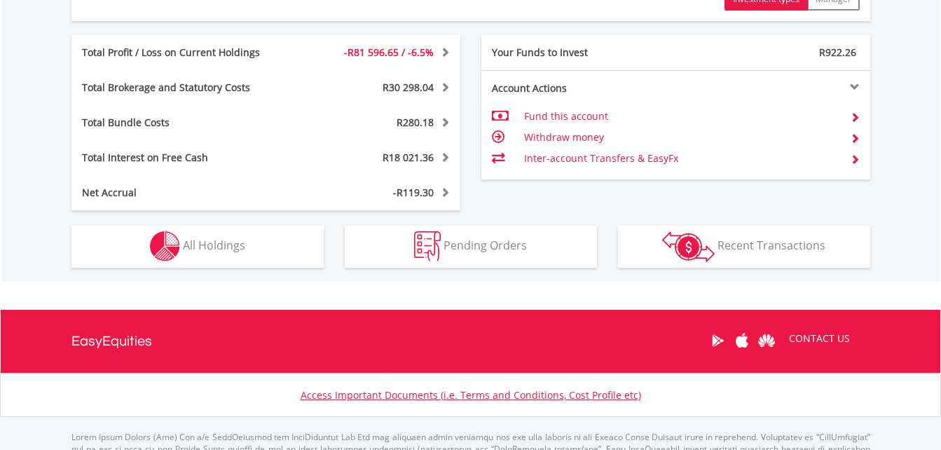 This screenshot has height=450, width=941. Describe the element at coordinates (681, 116) in the screenshot. I see `td: Fund this account` at that location.